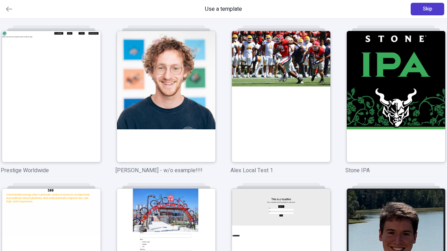 The width and height of the screenshot is (447, 251). I want to click on p: Prestige Worldwide, so click(51, 171).